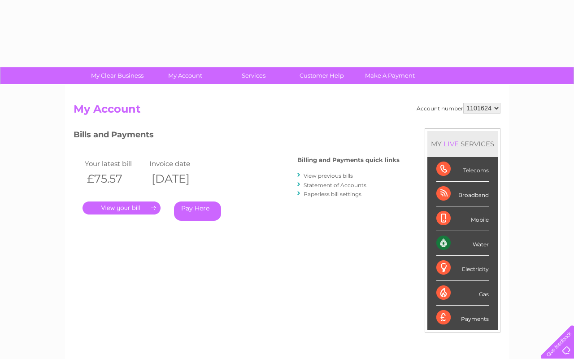 This screenshot has height=359, width=574. Describe the element at coordinates (463, 243) in the screenshot. I see `div: Water` at that location.